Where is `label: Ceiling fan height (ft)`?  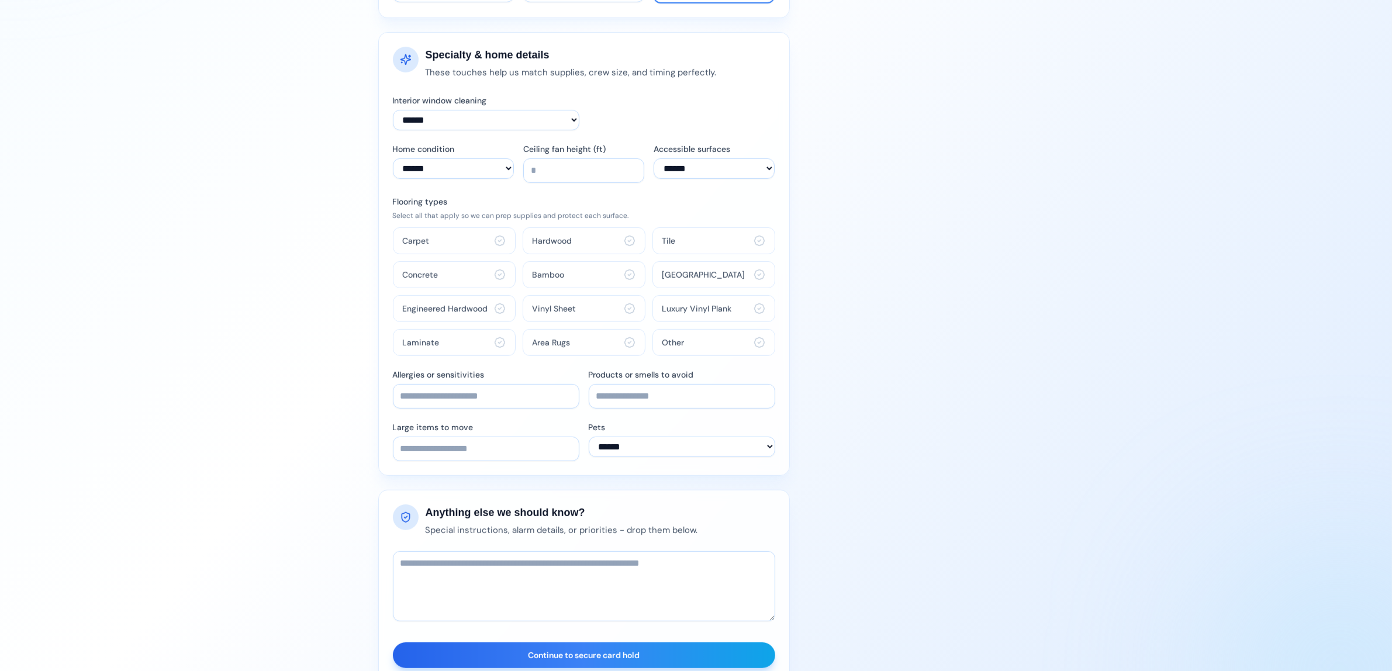 label: Ceiling fan height (ft) is located at coordinates (564, 149).